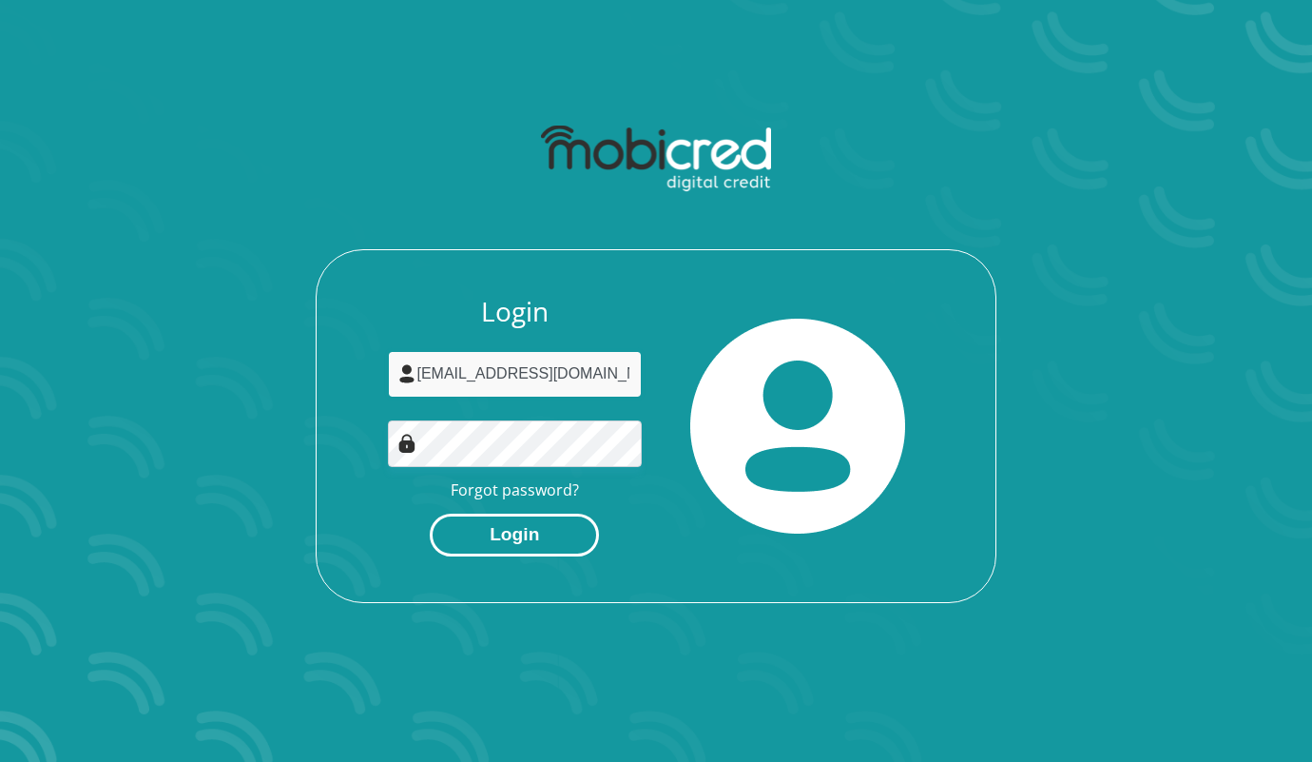  Describe the element at coordinates (407, 443) in the screenshot. I see `img: Image` at that location.